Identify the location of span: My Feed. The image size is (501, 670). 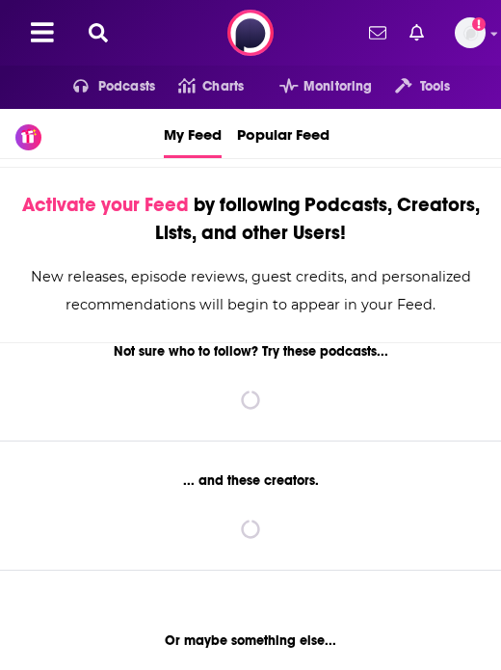
(193, 134).